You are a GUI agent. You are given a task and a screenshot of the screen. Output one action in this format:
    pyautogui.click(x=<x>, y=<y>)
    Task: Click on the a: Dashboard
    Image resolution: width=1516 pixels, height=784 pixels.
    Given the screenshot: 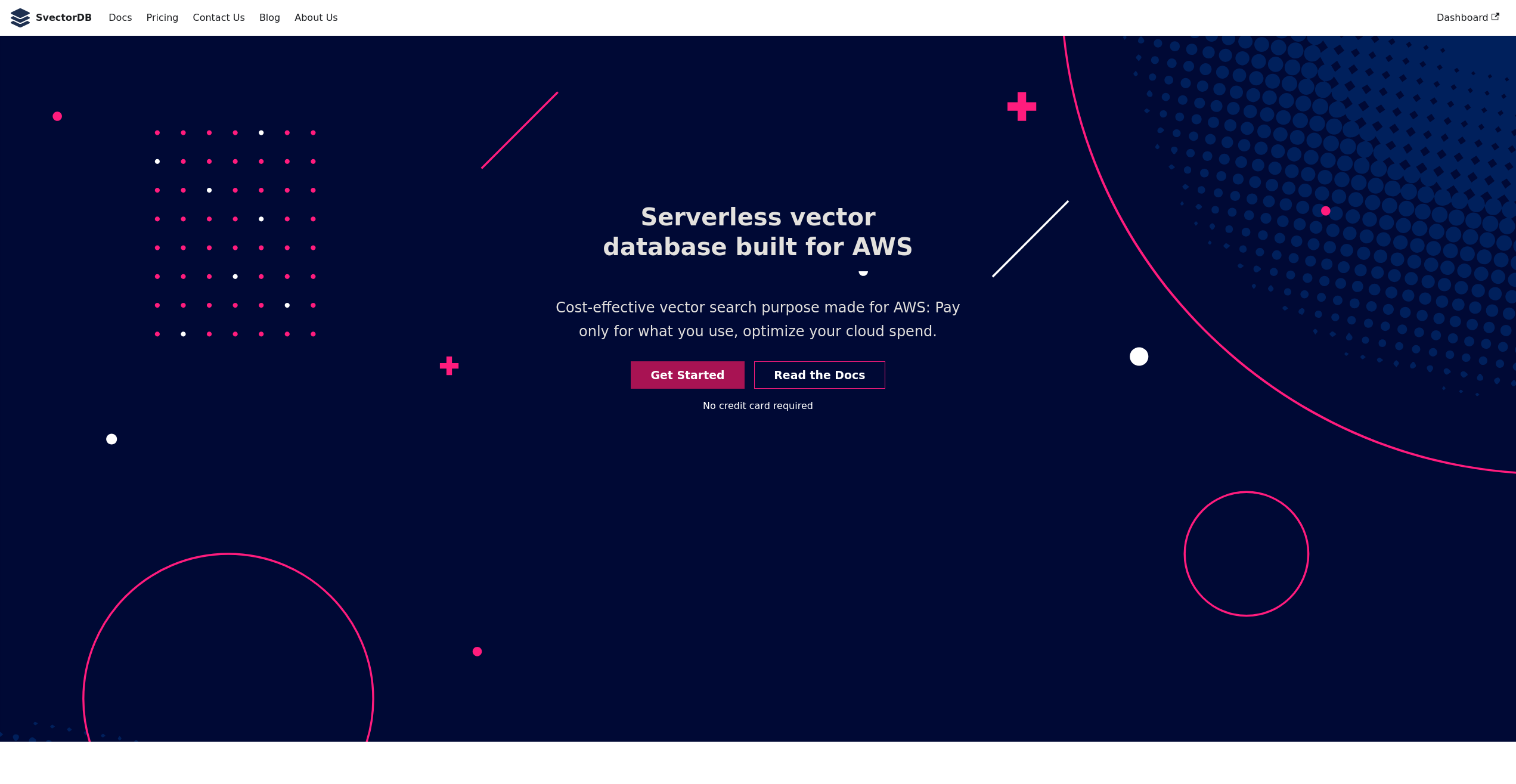 What is the action you would take?
    pyautogui.click(x=1468, y=18)
    